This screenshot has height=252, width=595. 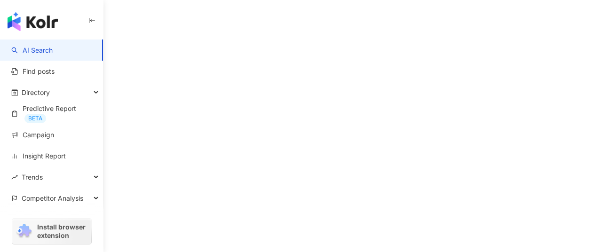 I want to click on img: logo, so click(x=32, y=22).